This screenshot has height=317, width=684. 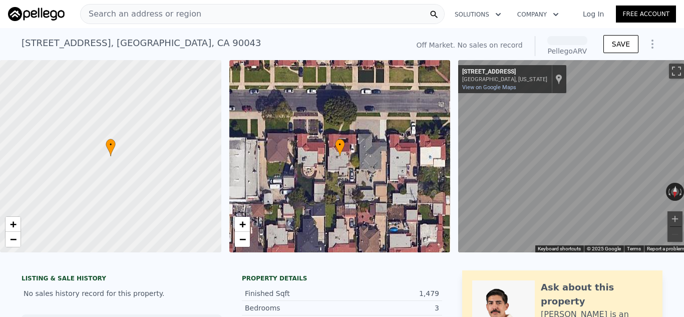 I want to click on button: Rotate counterclockwise, so click(x=669, y=192).